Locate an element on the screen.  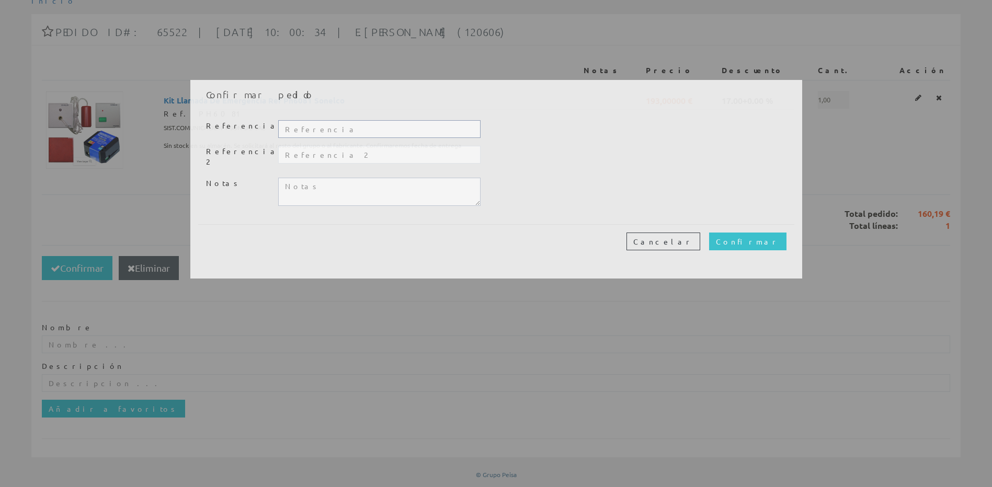
label: Referencia 2 is located at coordinates (234, 157).